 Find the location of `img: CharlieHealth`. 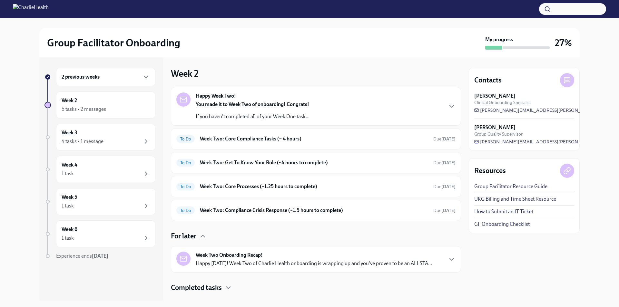

img: CharlieHealth is located at coordinates (31, 9).